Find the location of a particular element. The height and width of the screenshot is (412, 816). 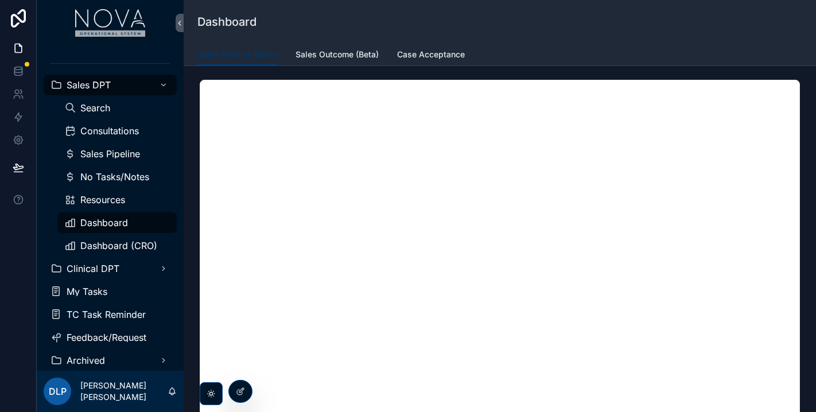

span: Sales Pipeline is located at coordinates (110, 154).